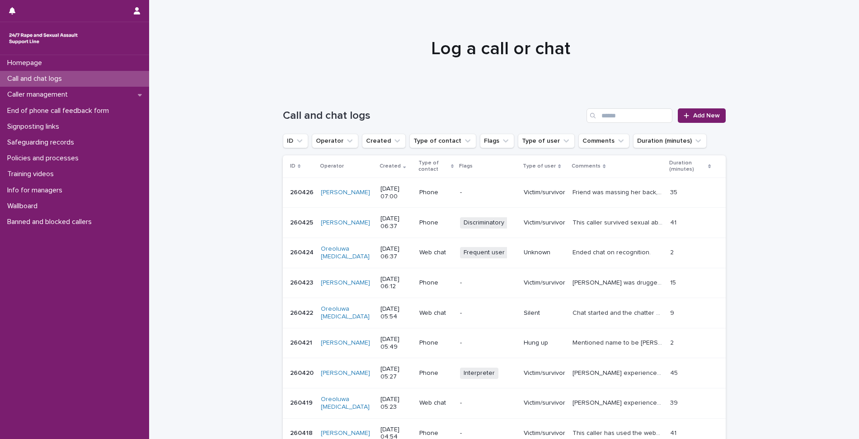 The width and height of the screenshot is (859, 439). Describe the element at coordinates (433, 166) in the screenshot. I see `p: Type of contact` at that location.